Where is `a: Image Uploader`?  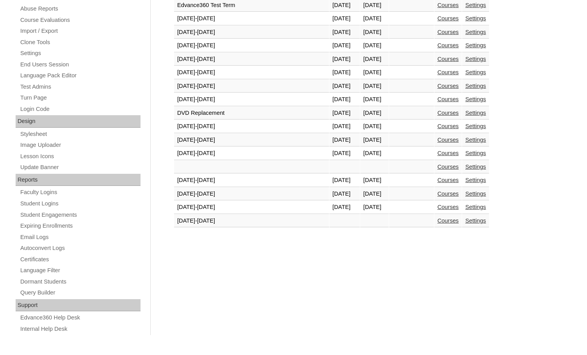 a: Image Uploader is located at coordinates (80, 145).